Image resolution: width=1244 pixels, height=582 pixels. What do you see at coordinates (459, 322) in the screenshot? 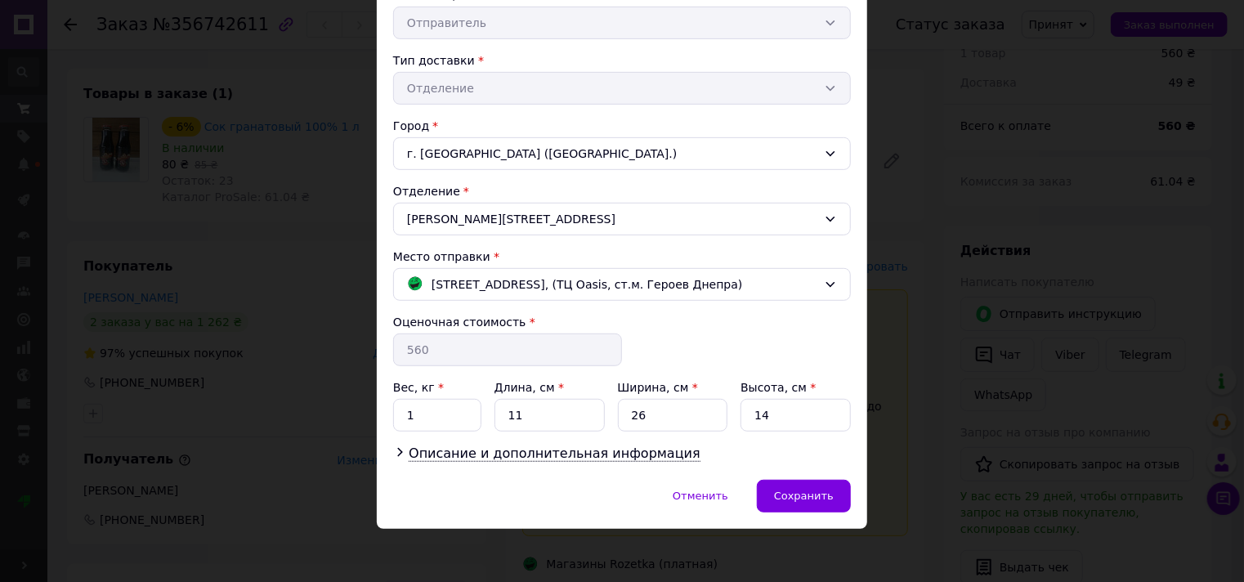
I see `label: Оценочная стоимость` at bounding box center [459, 322].